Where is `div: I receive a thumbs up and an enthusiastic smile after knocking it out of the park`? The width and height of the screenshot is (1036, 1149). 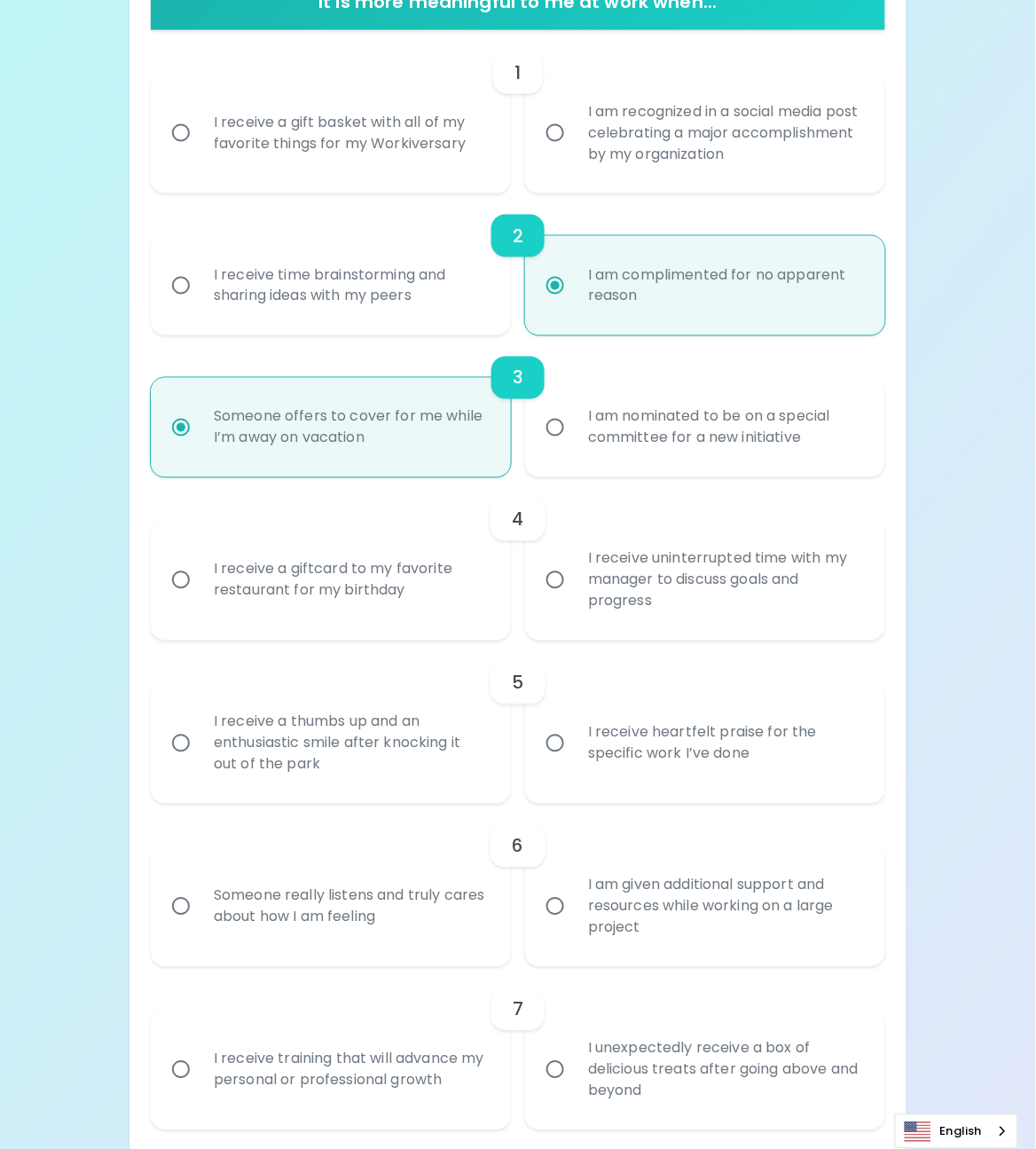
div: I receive a thumbs up and an enthusiastic smile after knocking it out of the park is located at coordinates (350, 743).